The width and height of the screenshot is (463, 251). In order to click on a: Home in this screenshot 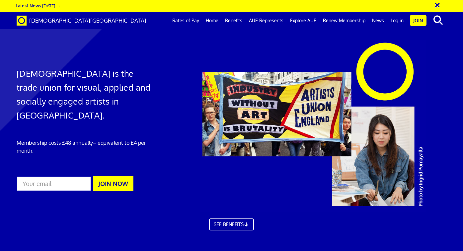, I will do `click(212, 21)`.